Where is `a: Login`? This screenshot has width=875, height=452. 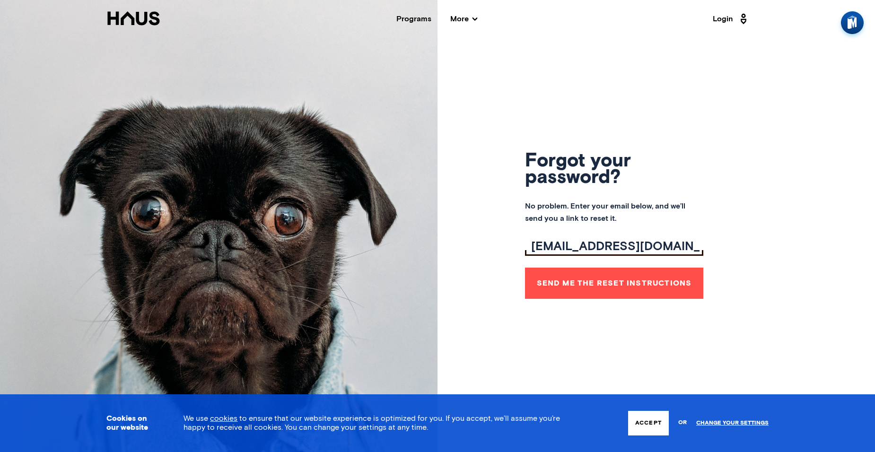
a: Login is located at coordinates (732, 19).